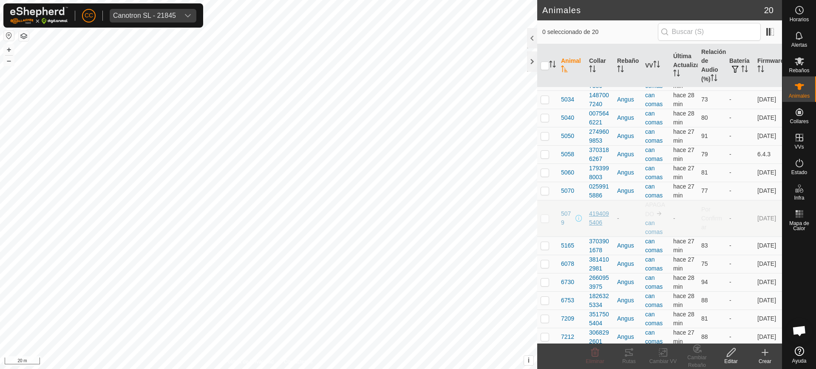 The height and width of the screenshot is (369, 816). I want to click on div: Canotron SL - 21845, so click(145, 16).